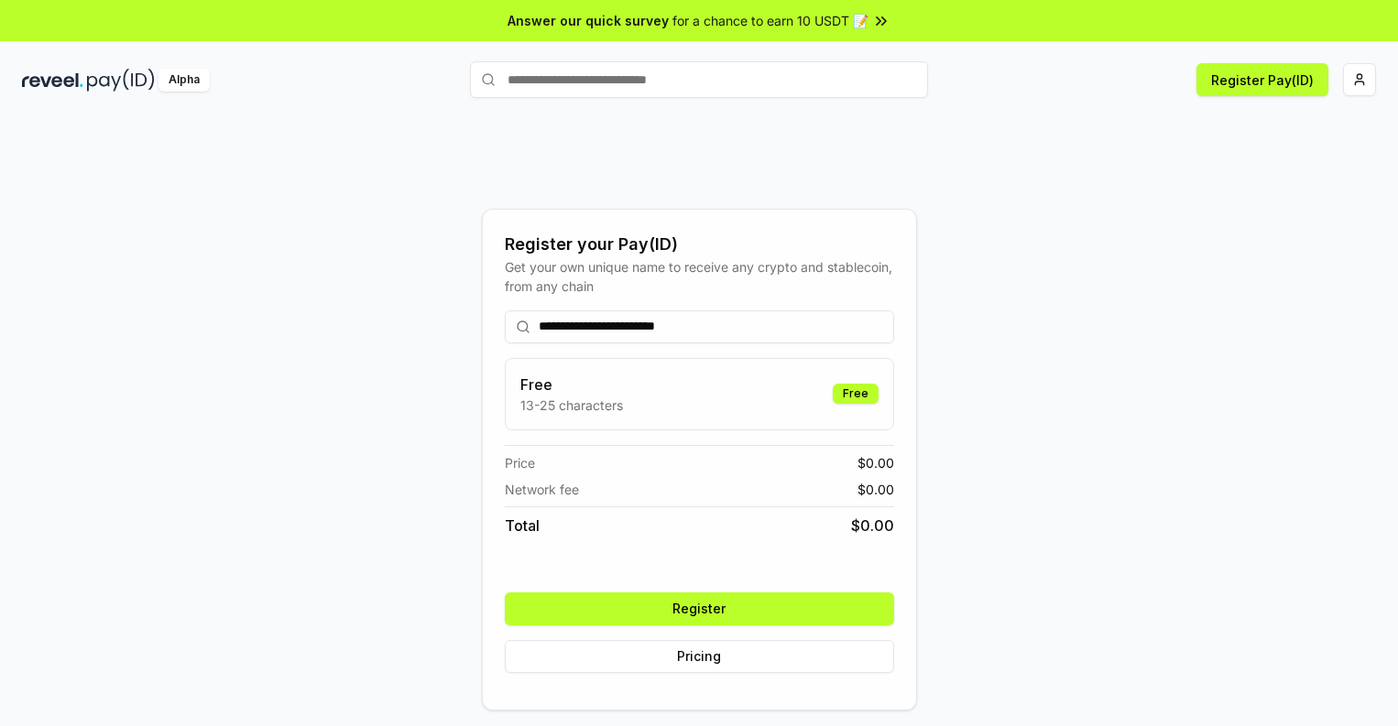  Describe the element at coordinates (699, 657) in the screenshot. I see `button: Pricing` at that location.